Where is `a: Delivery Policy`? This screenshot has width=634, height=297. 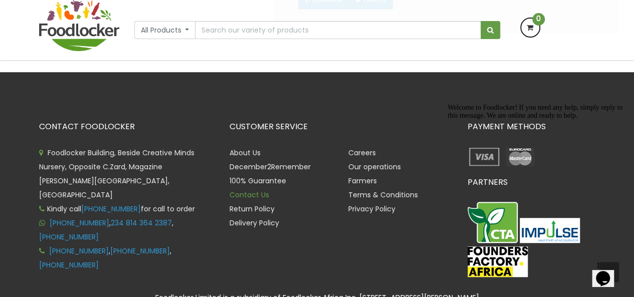
a: Delivery Policy is located at coordinates (254, 223).